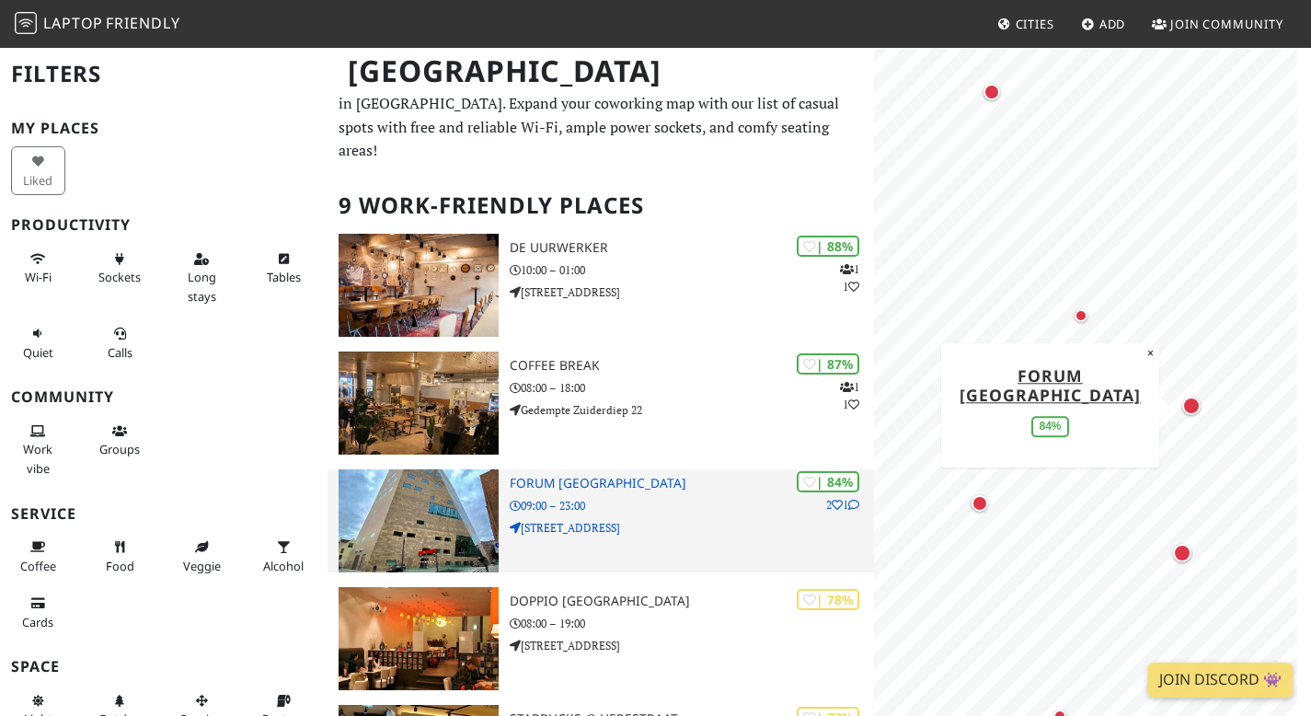 The height and width of the screenshot is (716, 1311). What do you see at coordinates (98, 24) in the screenshot?
I see `a: LaptopFriendly LaptopFriendly` at bounding box center [98, 24].